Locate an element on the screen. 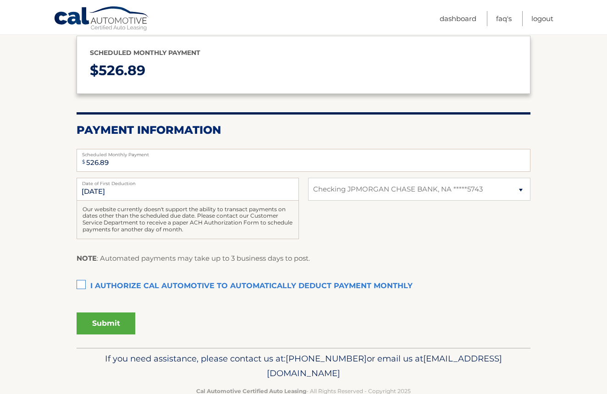  p: If you need assistance, please contact us at: or email us at is located at coordinates (303, 366).